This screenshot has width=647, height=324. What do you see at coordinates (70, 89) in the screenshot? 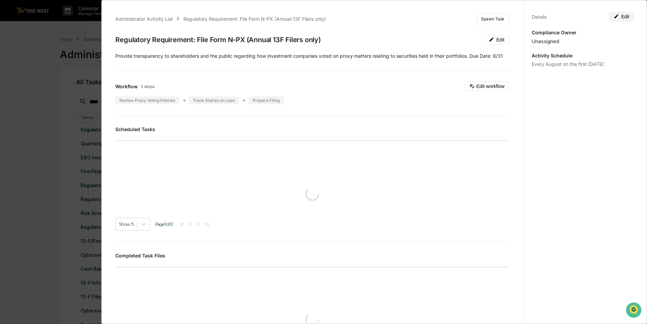
I see `span: Attestations` at bounding box center [70, 89].